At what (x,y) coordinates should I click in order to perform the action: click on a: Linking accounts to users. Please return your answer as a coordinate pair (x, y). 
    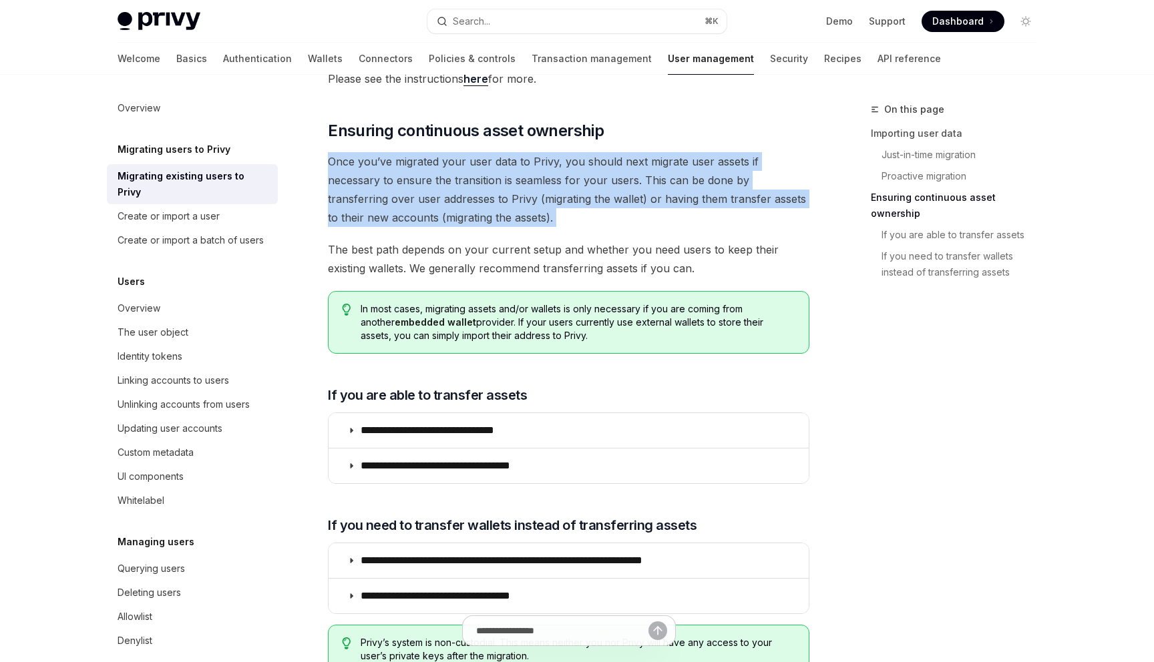
    Looking at the image, I should click on (192, 381).